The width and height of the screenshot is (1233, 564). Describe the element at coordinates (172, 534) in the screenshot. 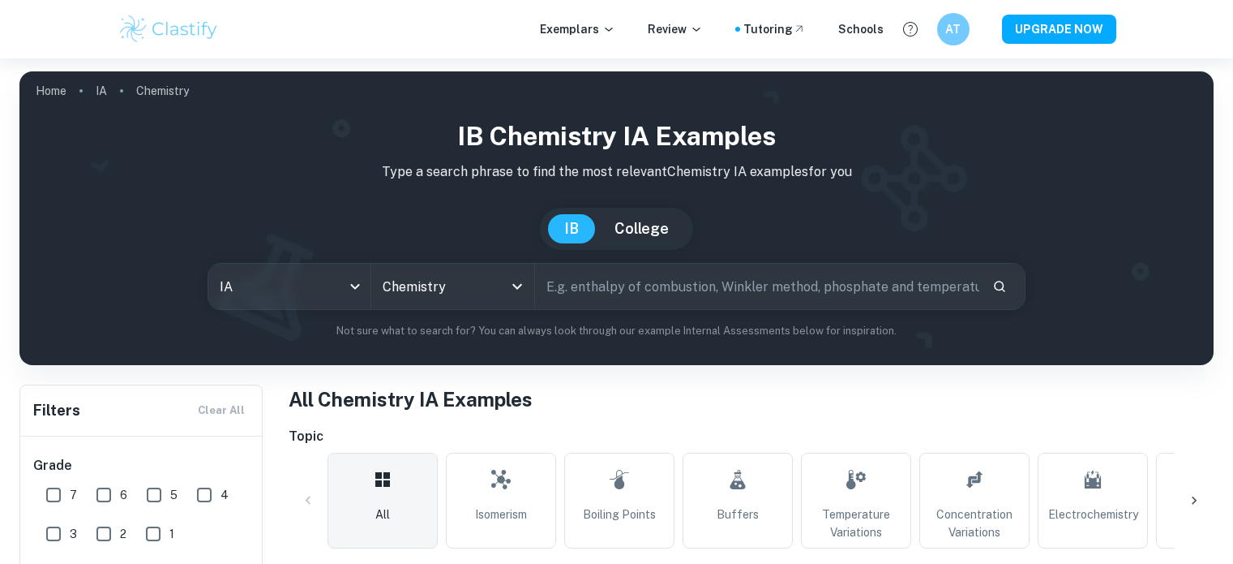

I see `span: 1` at that location.